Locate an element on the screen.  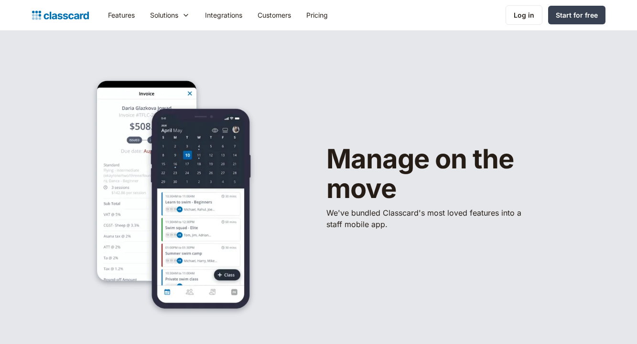
div: Start for free is located at coordinates (577, 15).